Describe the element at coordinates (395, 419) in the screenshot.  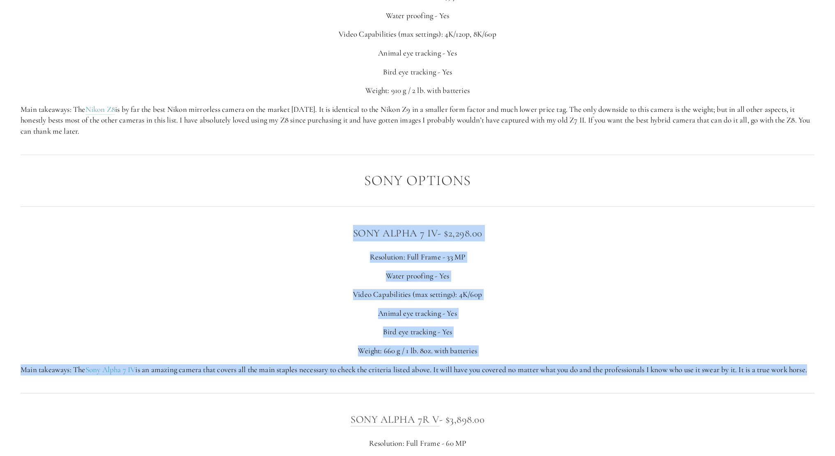
I see `a: SONY ALPHA 7R V` at that location.